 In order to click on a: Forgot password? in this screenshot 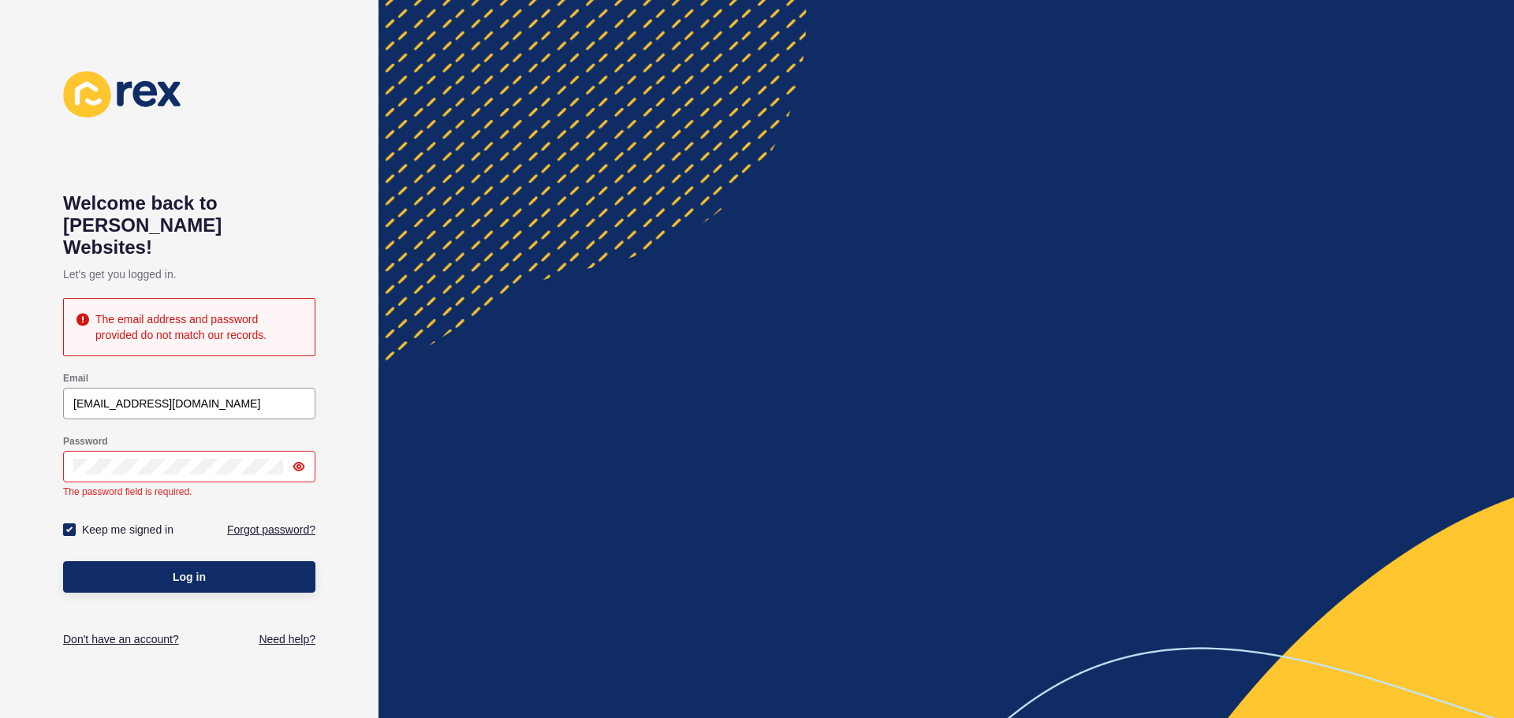, I will do `click(271, 530)`.